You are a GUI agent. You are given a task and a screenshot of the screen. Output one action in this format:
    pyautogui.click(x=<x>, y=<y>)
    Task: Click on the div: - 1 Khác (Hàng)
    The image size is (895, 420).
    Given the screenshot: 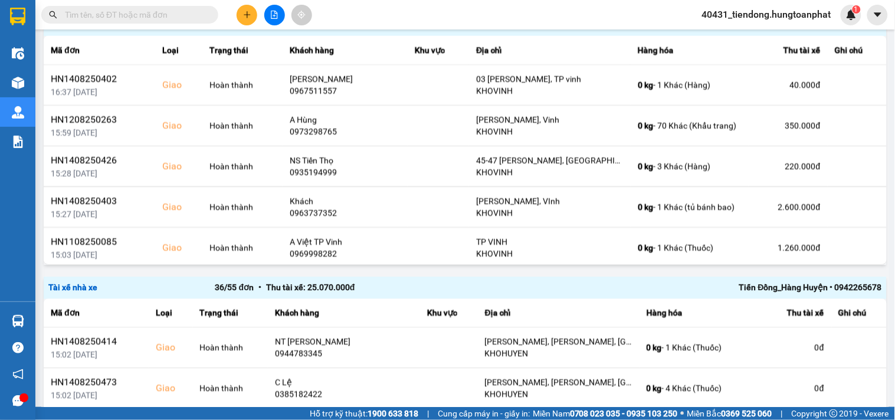 What is the action you would take?
    pyautogui.click(x=689, y=85)
    